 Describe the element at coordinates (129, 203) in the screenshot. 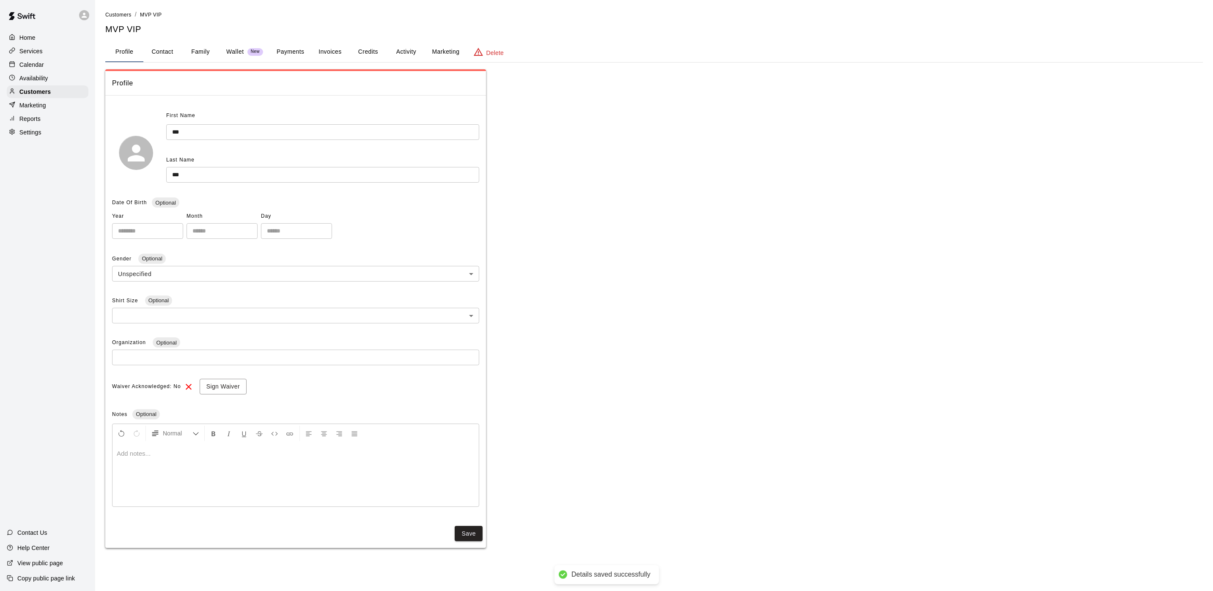

I see `span: Date Of Birth` at that location.